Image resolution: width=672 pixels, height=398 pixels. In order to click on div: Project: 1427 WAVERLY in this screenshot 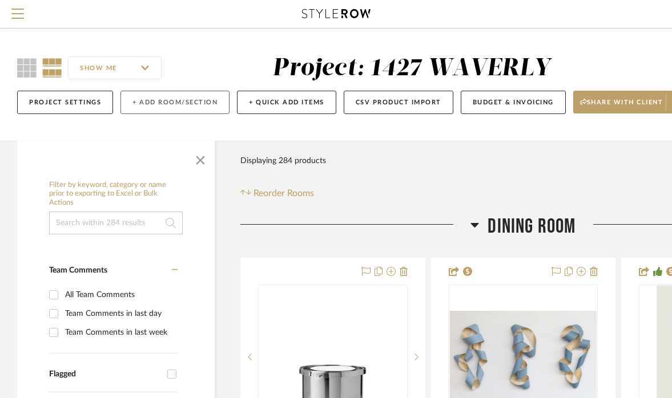, I will do `click(411, 68)`.